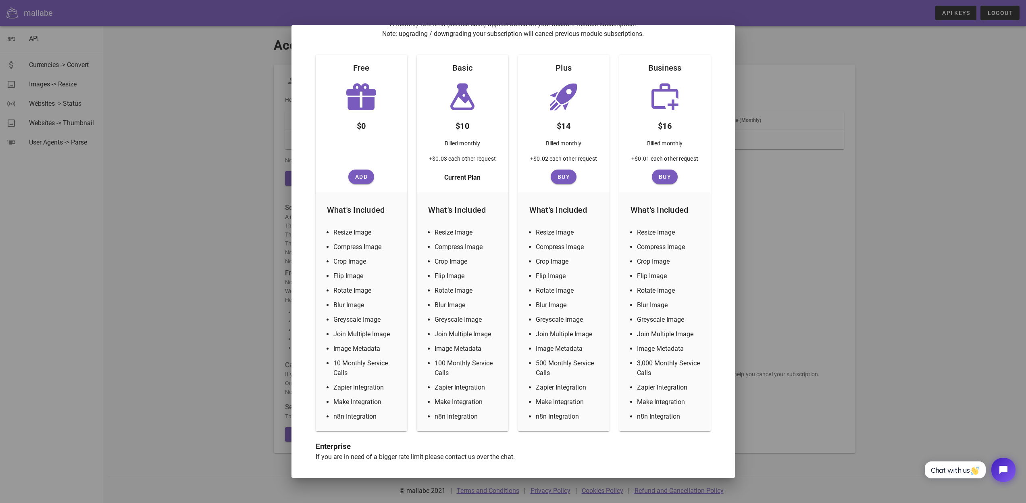  What do you see at coordinates (569, 368) in the screenshot?
I see `li: 500 Monthly Service Calls` at bounding box center [569, 368].